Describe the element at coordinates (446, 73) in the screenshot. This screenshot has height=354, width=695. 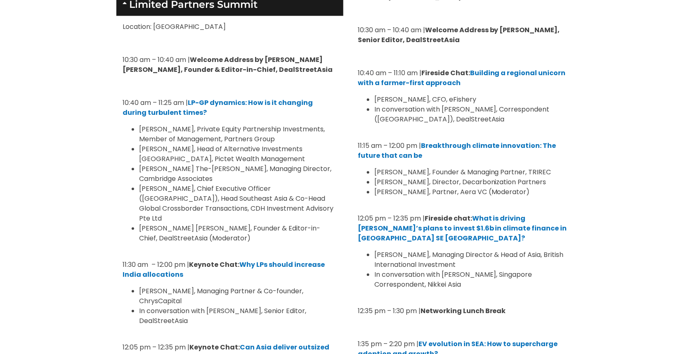
I see `b: Fireside Chat:` at that location.